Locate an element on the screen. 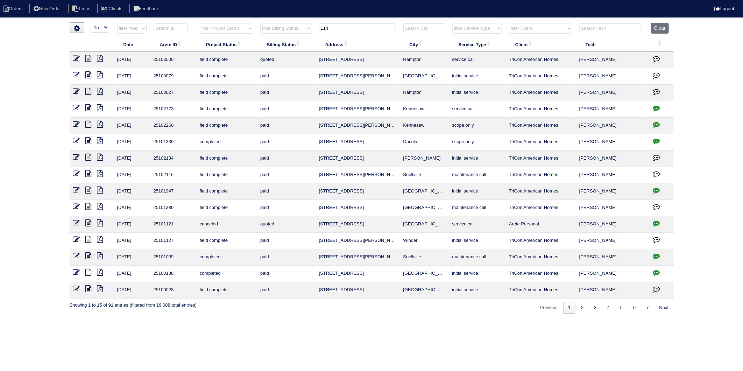 The width and height of the screenshot is (743, 371). td: Kennesaw is located at coordinates (424, 109).